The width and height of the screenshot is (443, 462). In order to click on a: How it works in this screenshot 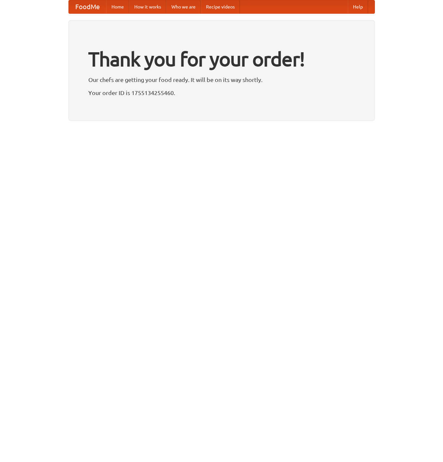, I will do `click(148, 7)`.